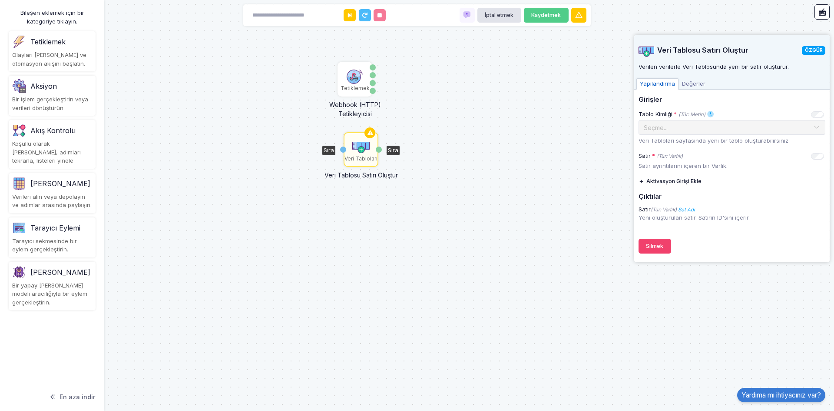  What do you see at coordinates (77, 397) in the screenshot?
I see `font: En aza indir` at bounding box center [77, 397].